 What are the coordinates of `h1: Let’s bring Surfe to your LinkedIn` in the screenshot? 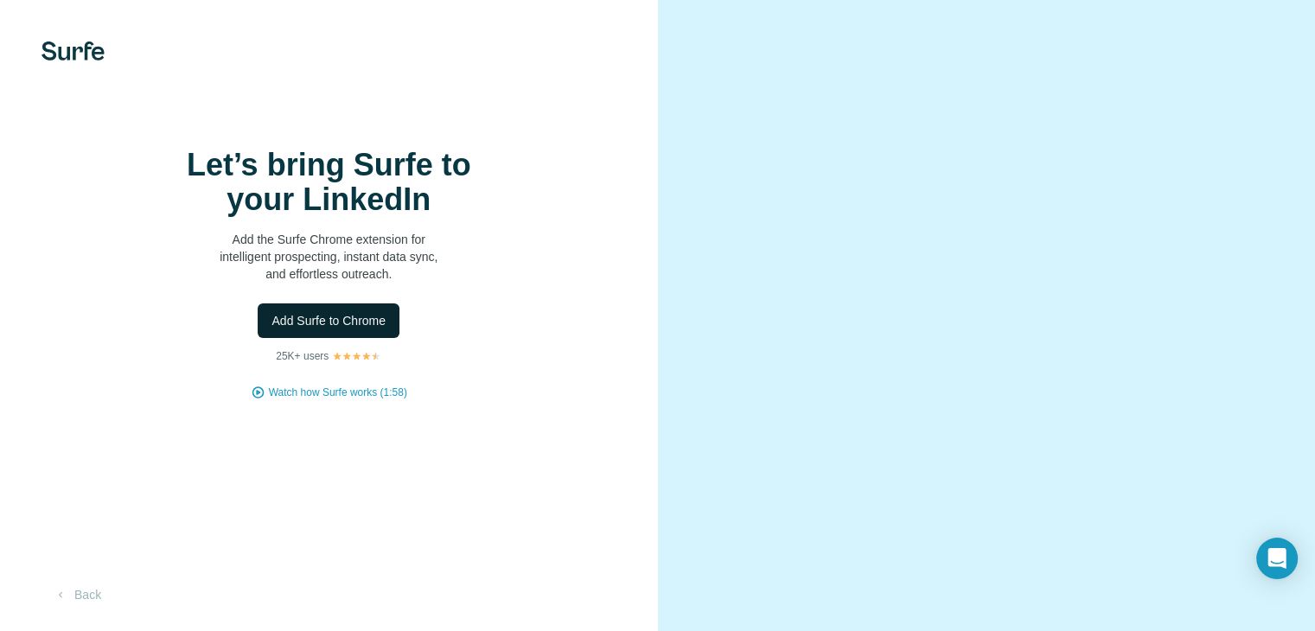 It's located at (329, 182).